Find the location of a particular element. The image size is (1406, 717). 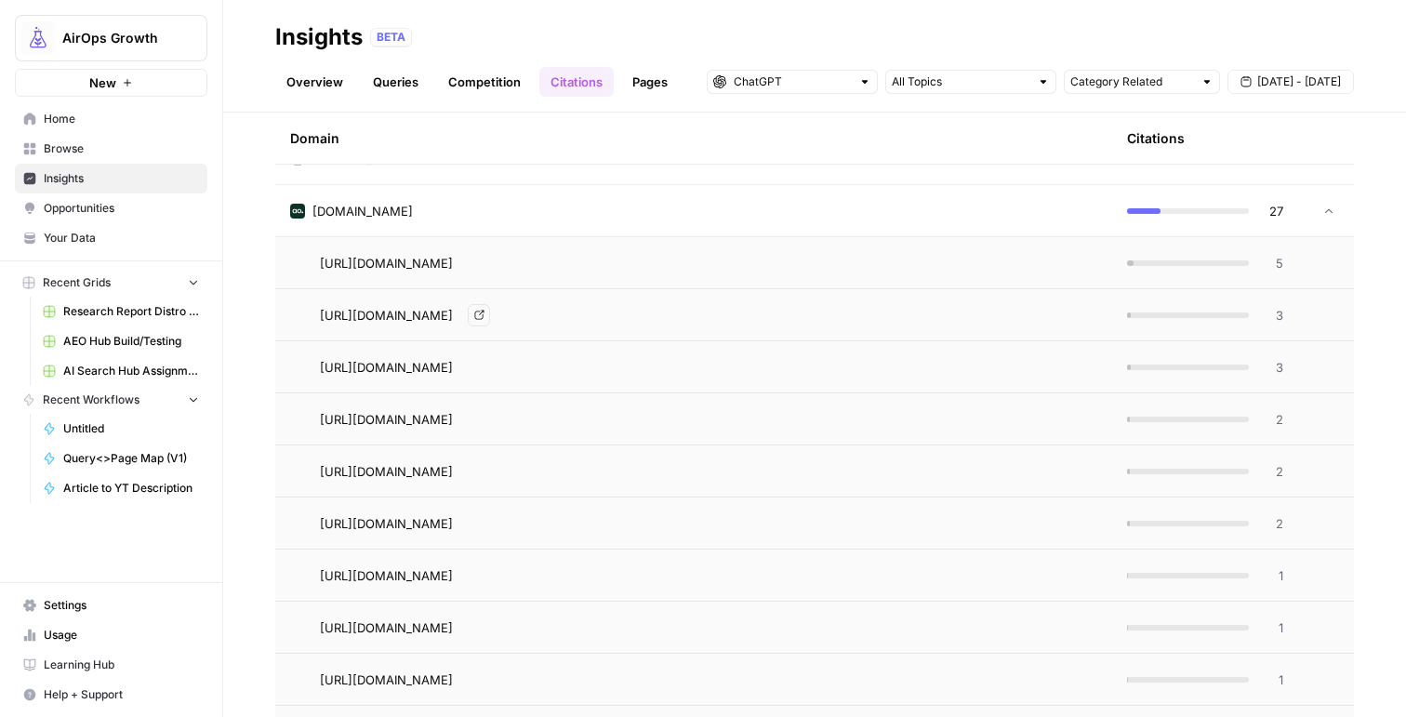

span: Opportunities is located at coordinates (121, 208).